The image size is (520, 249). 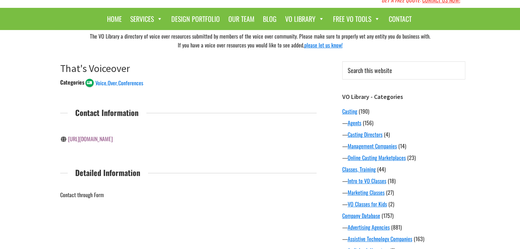 I want to click on span: (18), so click(x=391, y=181).